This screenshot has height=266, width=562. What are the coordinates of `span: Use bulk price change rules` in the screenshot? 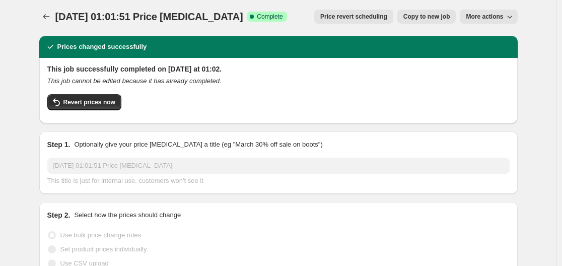 It's located at (101, 235).